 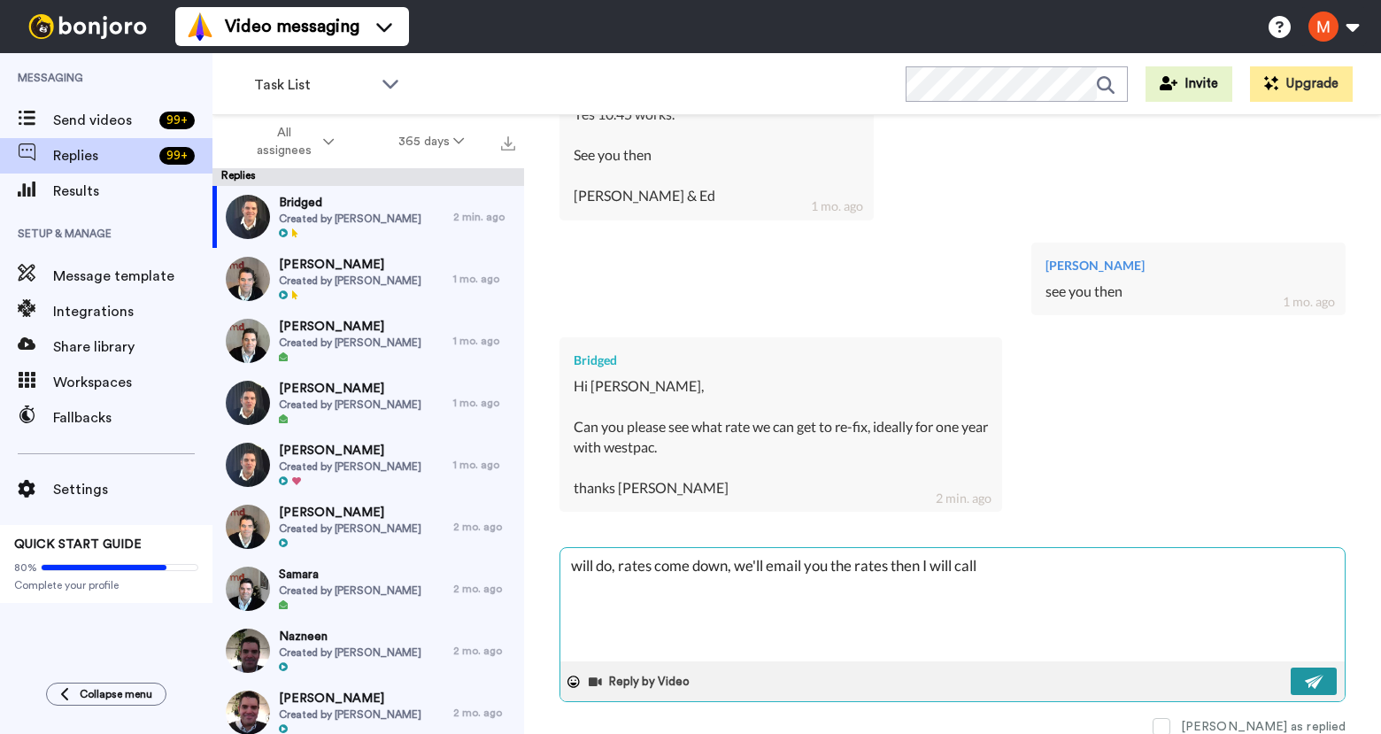 What do you see at coordinates (350, 637) in the screenshot?
I see `span: Nazneen` at bounding box center [350, 637].